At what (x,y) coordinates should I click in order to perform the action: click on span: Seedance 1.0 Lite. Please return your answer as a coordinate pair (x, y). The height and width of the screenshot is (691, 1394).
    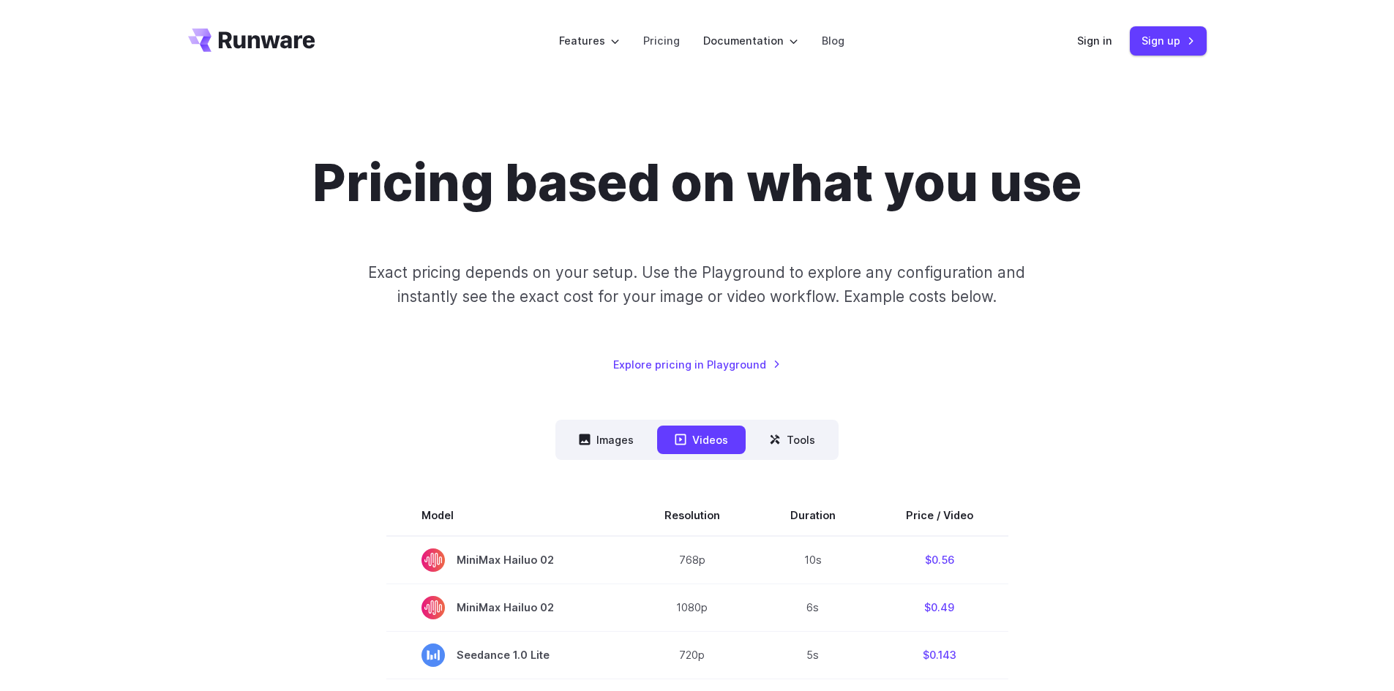
    Looking at the image, I should click on (508, 656).